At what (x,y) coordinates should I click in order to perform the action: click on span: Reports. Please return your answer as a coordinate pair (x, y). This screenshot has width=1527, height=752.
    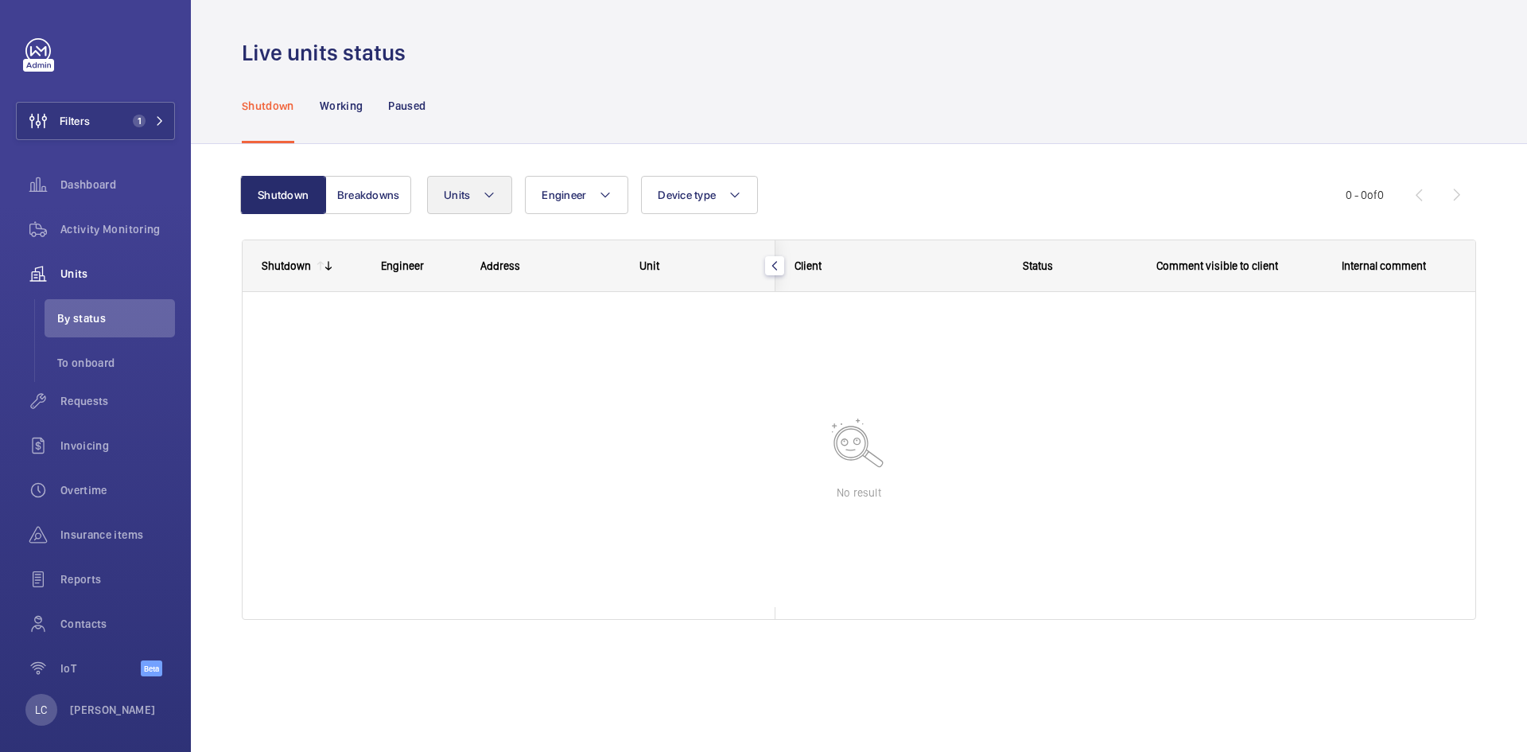
    Looking at the image, I should click on (118, 579).